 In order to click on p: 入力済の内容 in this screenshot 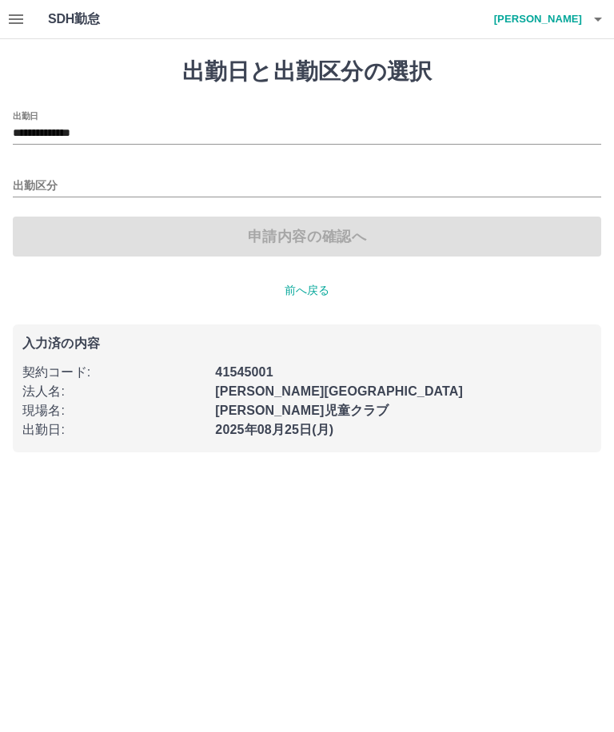, I will do `click(307, 343)`.